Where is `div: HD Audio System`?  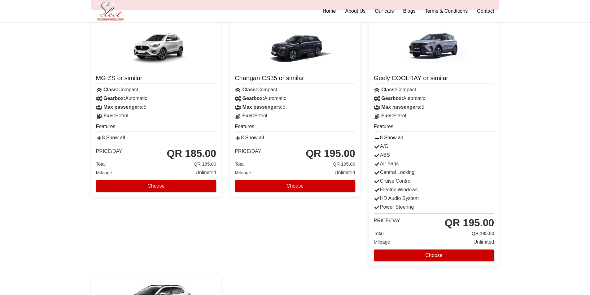
div: HD Audio System is located at coordinates (434, 199).